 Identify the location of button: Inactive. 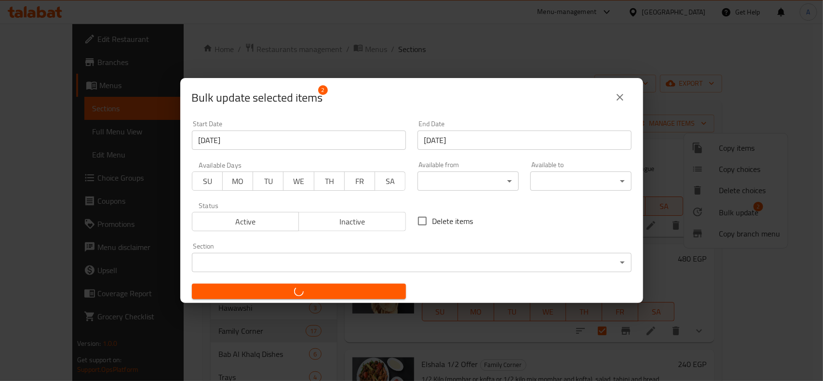
(352, 222).